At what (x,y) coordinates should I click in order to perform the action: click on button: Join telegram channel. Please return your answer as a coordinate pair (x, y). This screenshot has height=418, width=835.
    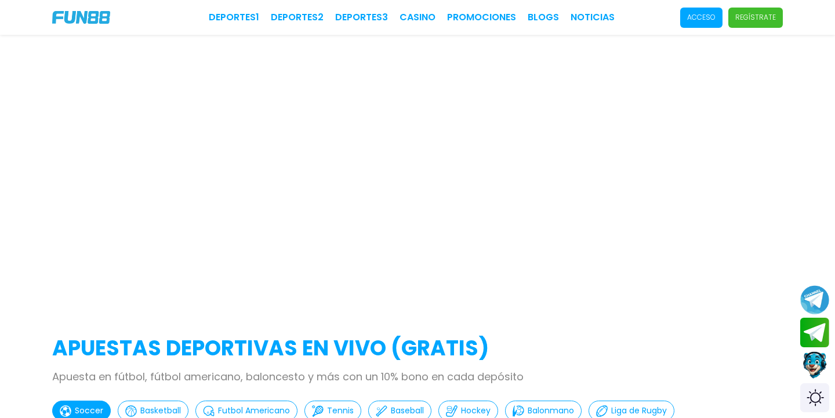
    Looking at the image, I should click on (814, 300).